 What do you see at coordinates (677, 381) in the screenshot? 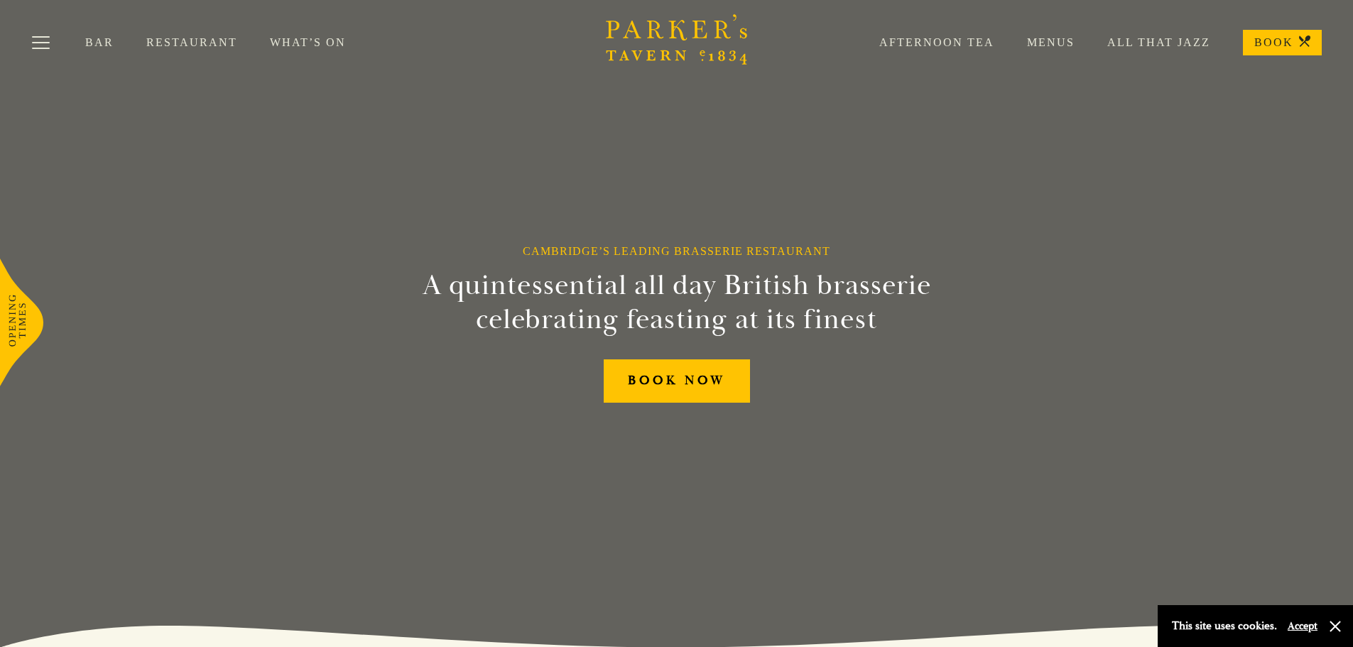
I see `a: BOOK NOW` at bounding box center [677, 381].